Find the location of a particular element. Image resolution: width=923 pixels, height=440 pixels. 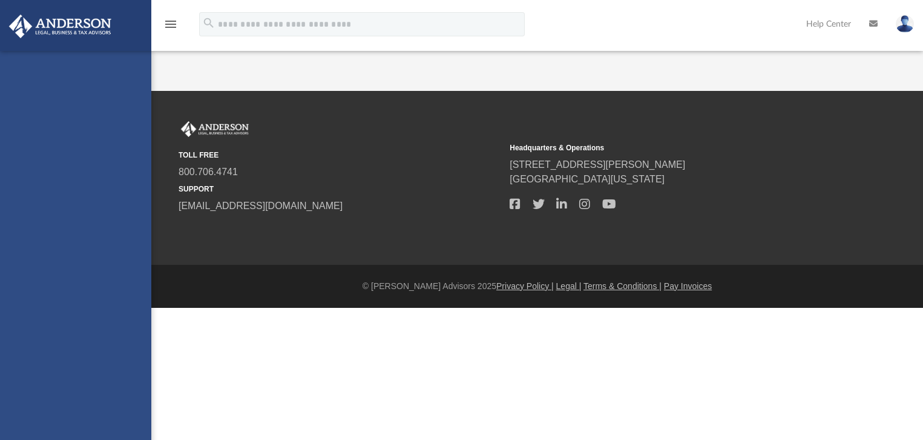

a: Terms & Conditions | is located at coordinates (622, 286).